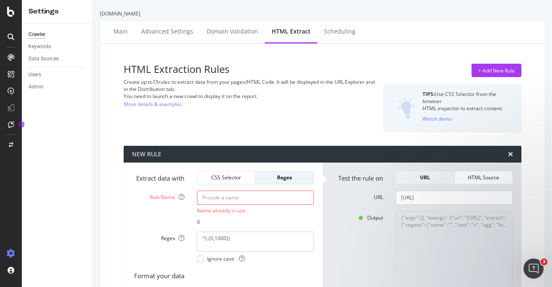 This screenshot has height=287, width=552. I want to click on div: times, so click(510, 154).